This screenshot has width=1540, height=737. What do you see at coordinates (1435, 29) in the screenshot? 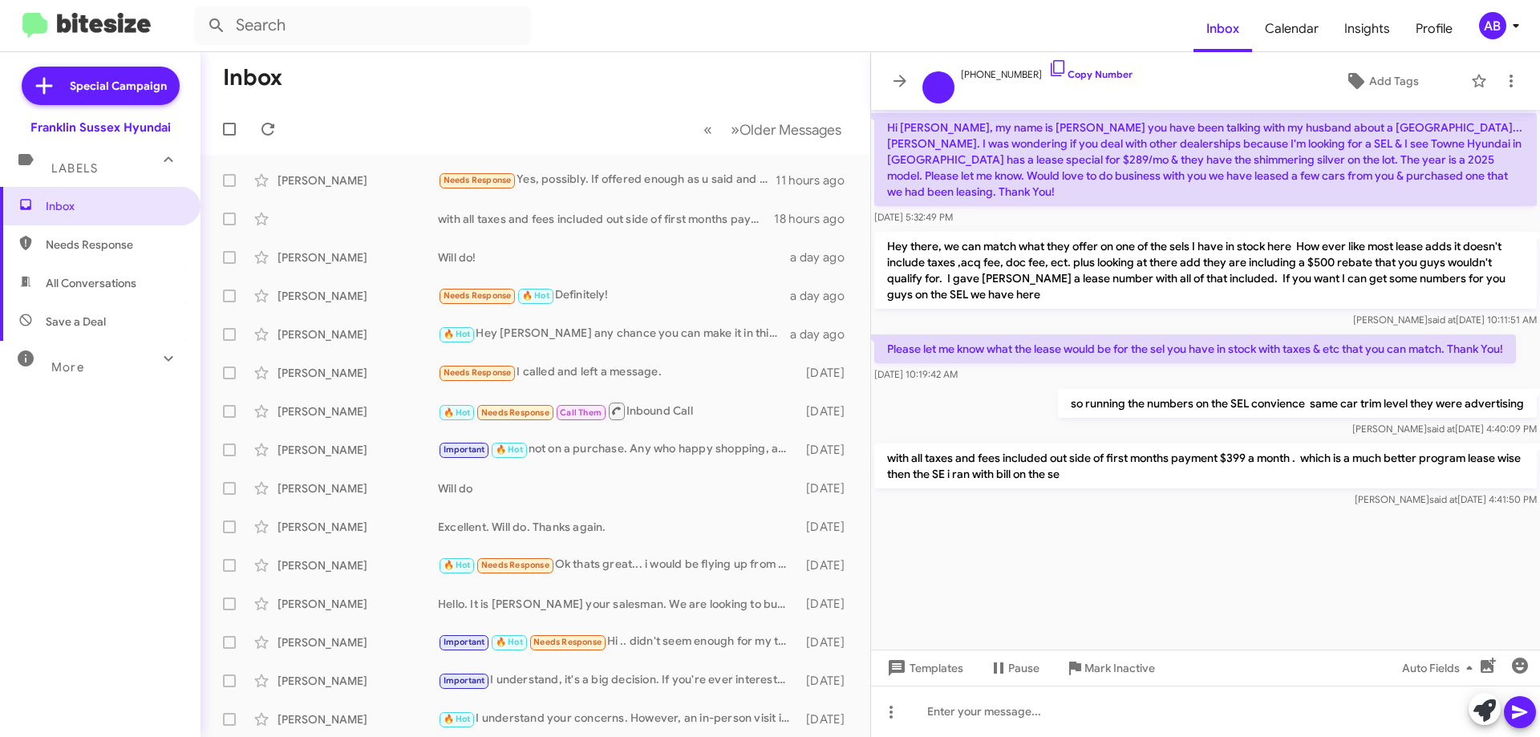
I see `span: Profile` at bounding box center [1435, 29].